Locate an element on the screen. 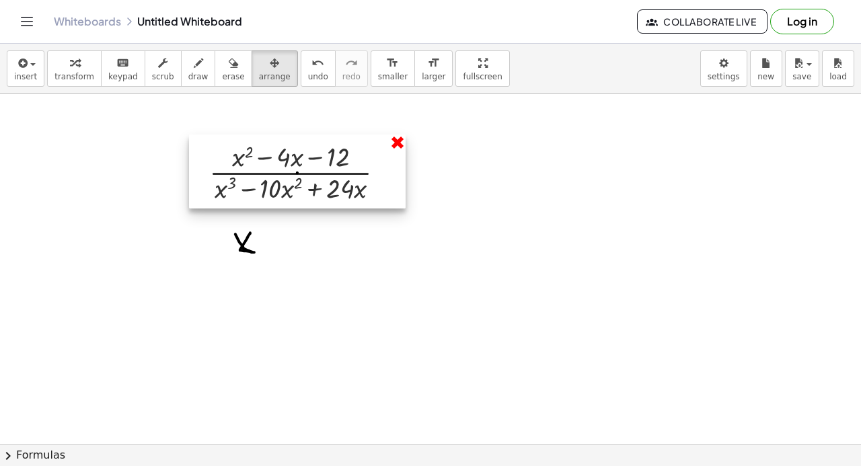 This screenshot has height=466, width=861. span: load is located at coordinates (838, 77).